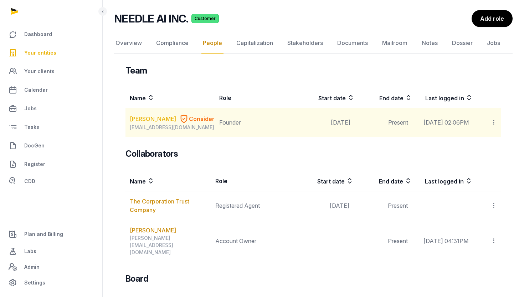  What do you see at coordinates (152, 154) in the screenshot?
I see `h3: Collaborators` at bounding box center [152, 154].